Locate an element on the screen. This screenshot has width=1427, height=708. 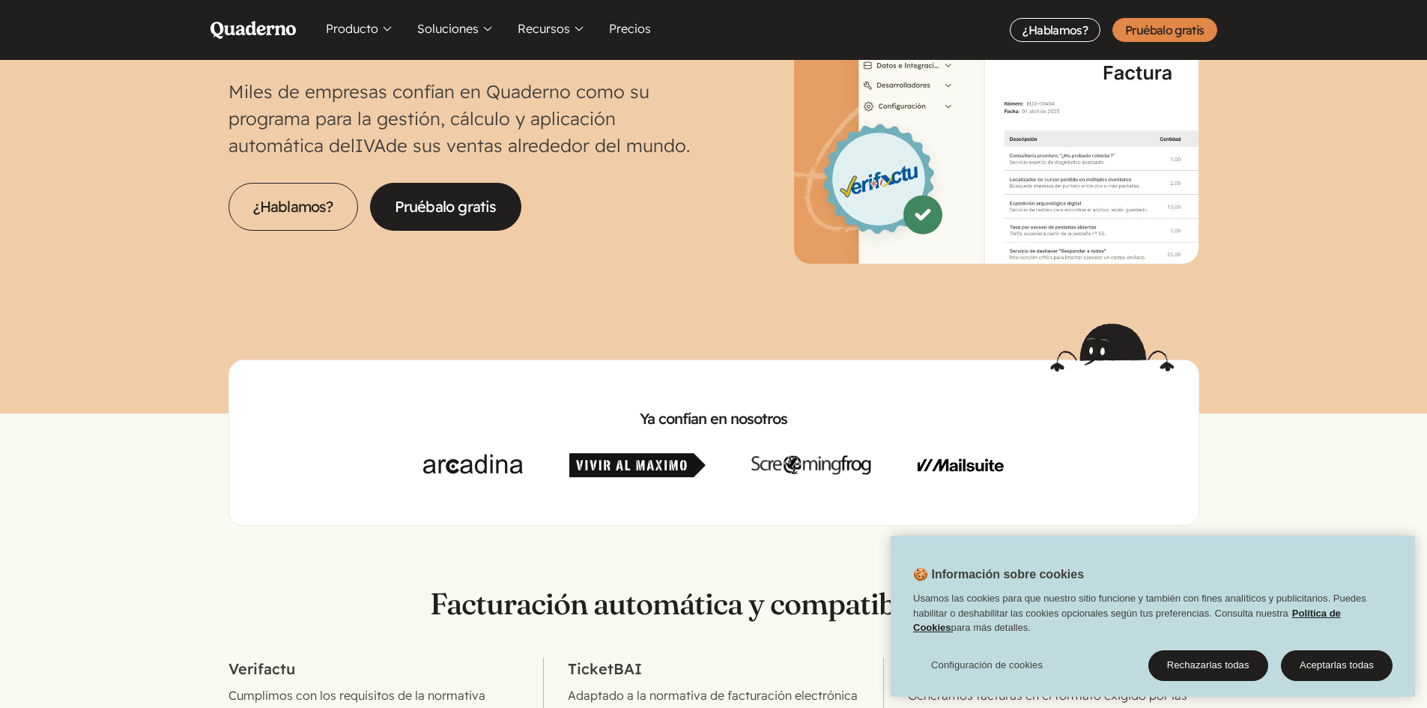
div: Usamos las cookies para que nuestro sitio funcione y también con fines analíticos y publicitarios... is located at coordinates (1153, 617).